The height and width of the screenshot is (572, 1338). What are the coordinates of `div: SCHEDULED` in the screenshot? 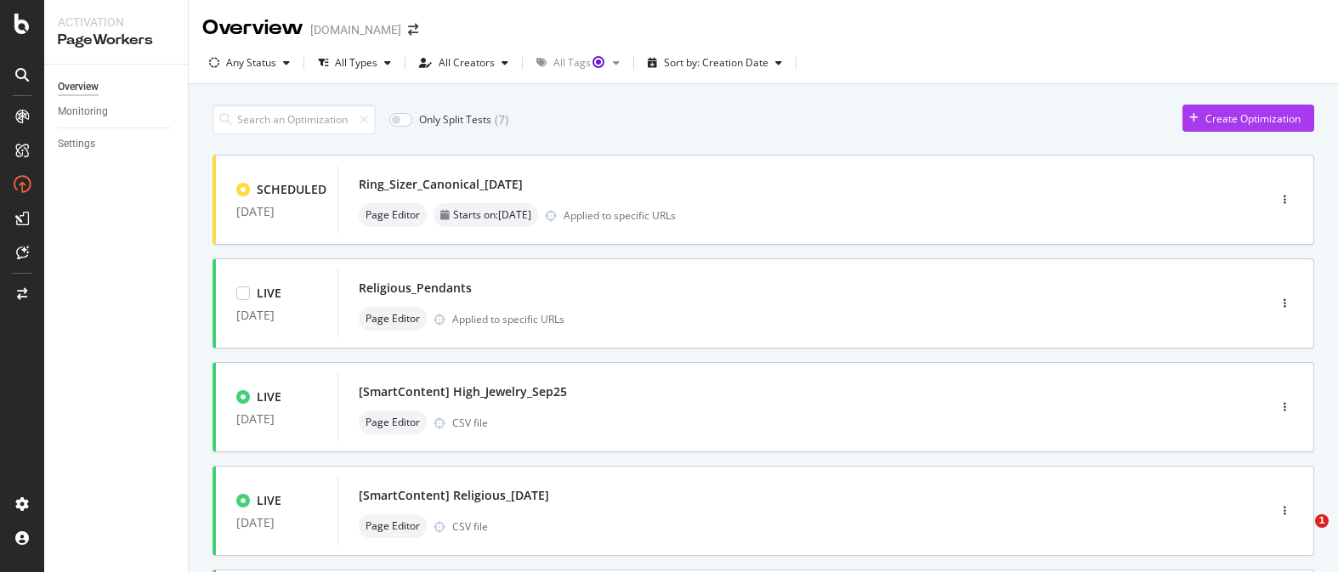 It's located at (292, 190).